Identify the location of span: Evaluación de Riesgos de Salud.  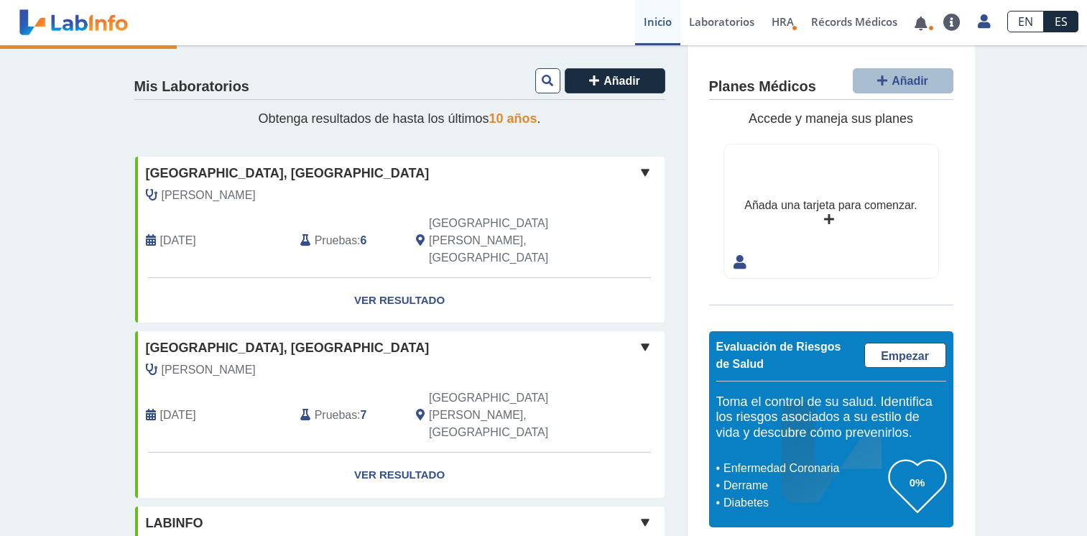
(779, 355).